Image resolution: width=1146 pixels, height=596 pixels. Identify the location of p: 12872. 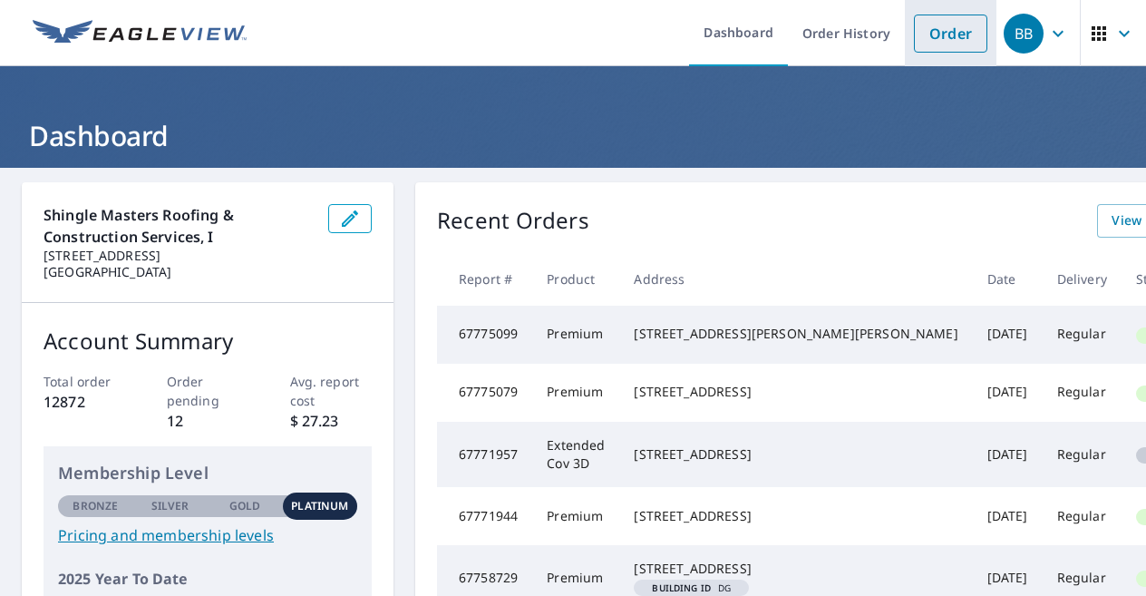
(84, 402).